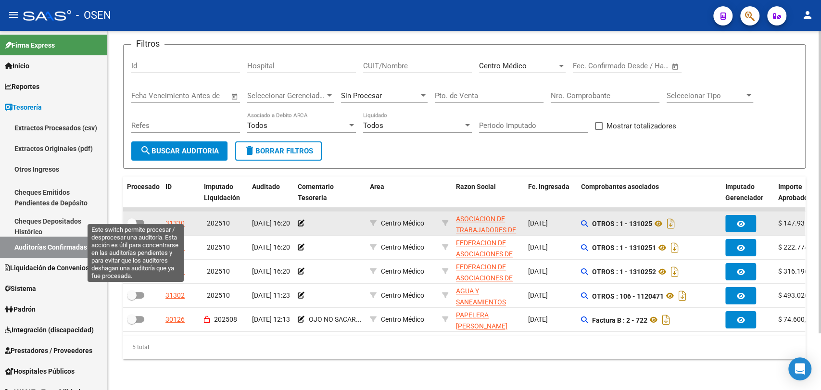 The image size is (821, 390). Describe the element at coordinates (175, 271) in the screenshot. I see `div: 31328` at that location.